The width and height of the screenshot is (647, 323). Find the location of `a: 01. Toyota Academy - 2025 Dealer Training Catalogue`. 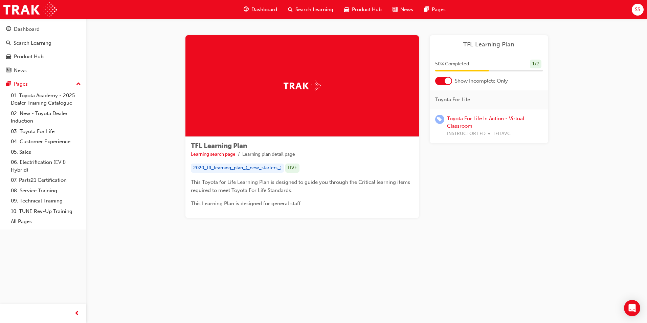

a: 01. Toyota Academy - 2025 Dealer Training Catalogue is located at coordinates (46, 99).